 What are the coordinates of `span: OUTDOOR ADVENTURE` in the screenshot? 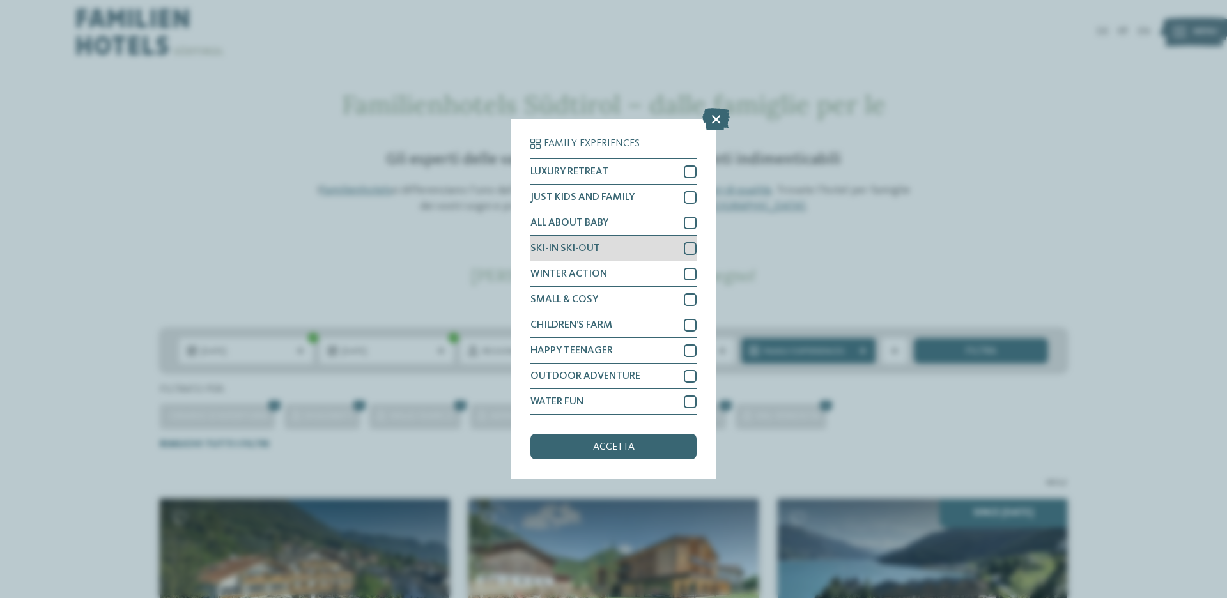 It's located at (585, 376).